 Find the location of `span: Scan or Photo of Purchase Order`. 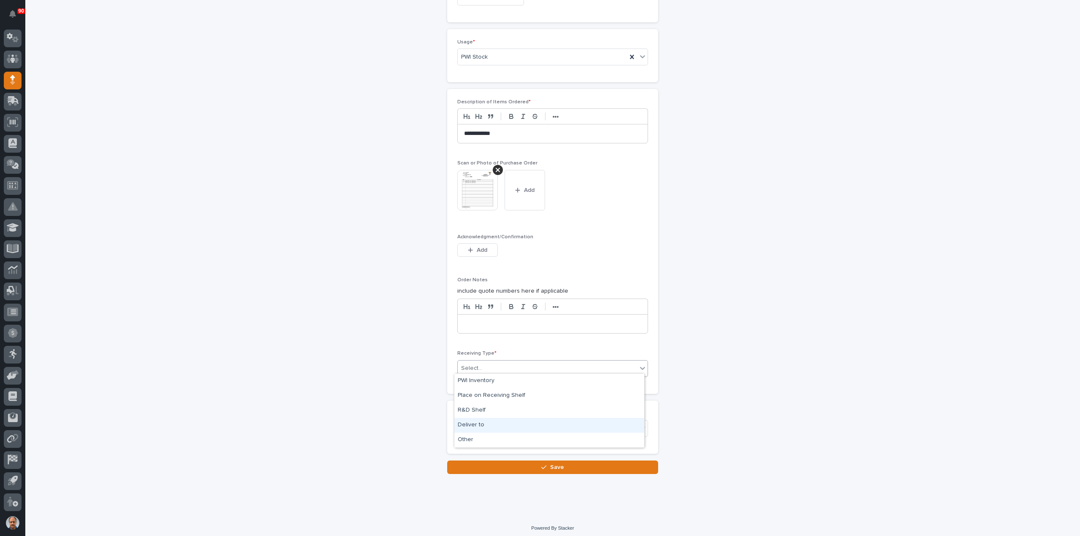

span: Scan or Photo of Purchase Order is located at coordinates (497, 163).